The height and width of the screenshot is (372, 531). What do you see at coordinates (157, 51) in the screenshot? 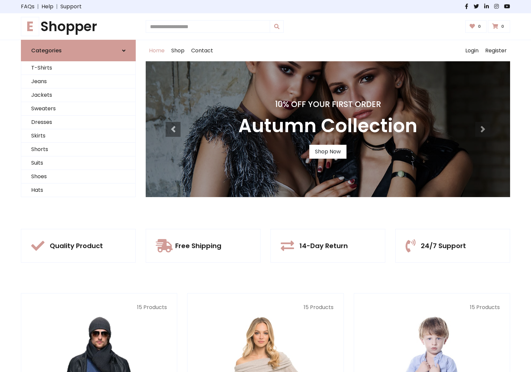
I see `a: Home` at bounding box center [157, 51].